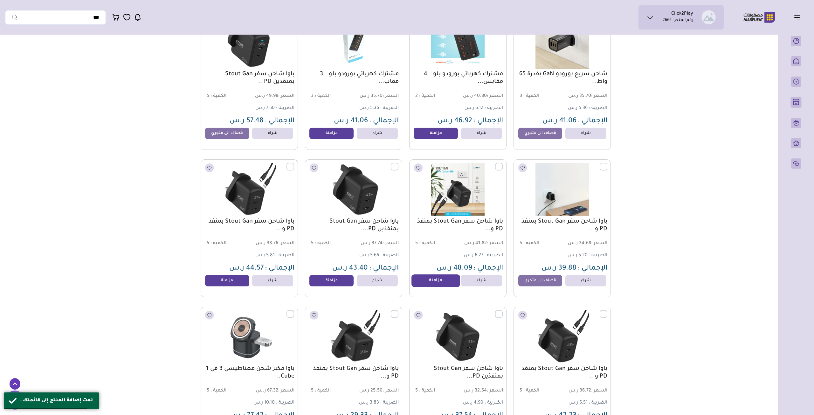  I want to click on a: شاحن سريع بورودو GaN بقدرة 65 واط..., so click(562, 78).